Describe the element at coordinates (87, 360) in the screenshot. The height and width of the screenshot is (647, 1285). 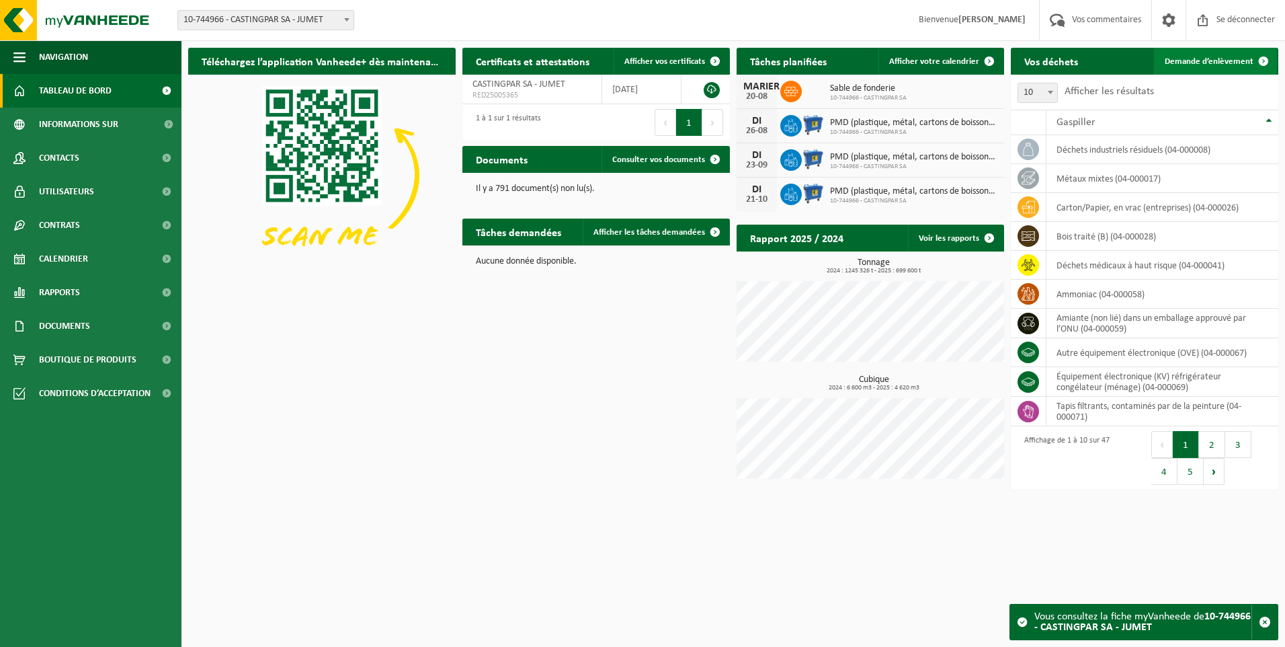
I see `span: Boutique de produits` at that location.